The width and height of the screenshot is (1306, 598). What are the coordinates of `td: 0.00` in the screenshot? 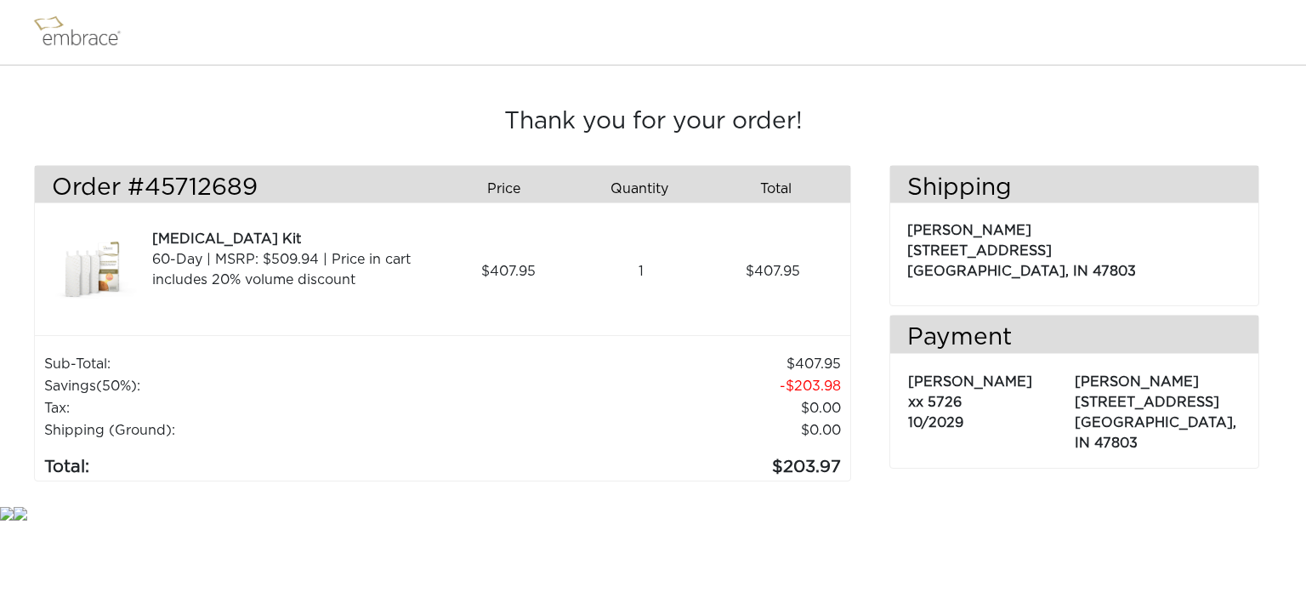 It's located at (662, 408).